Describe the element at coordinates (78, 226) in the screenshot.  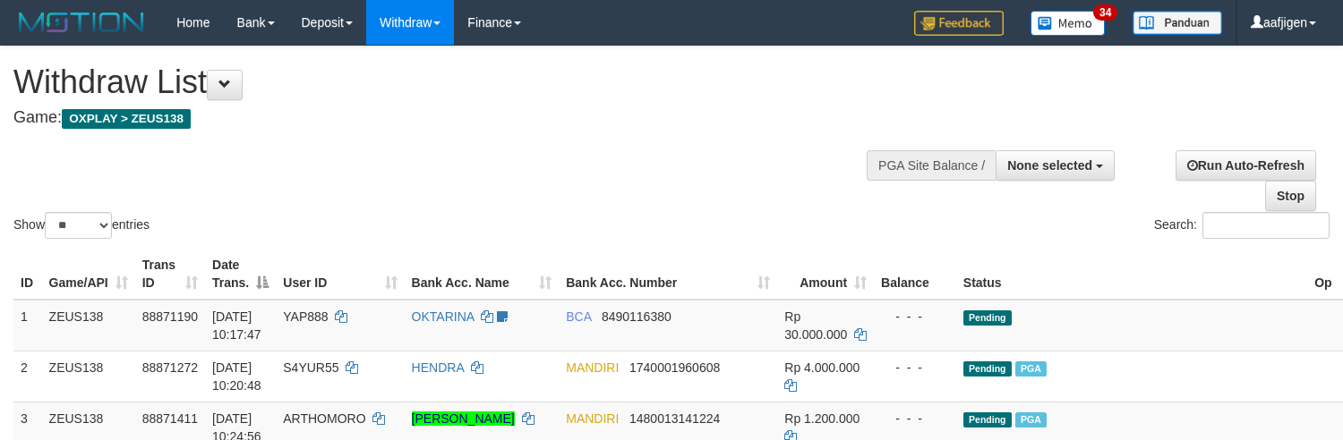
I see `select: Showentries` at that location.